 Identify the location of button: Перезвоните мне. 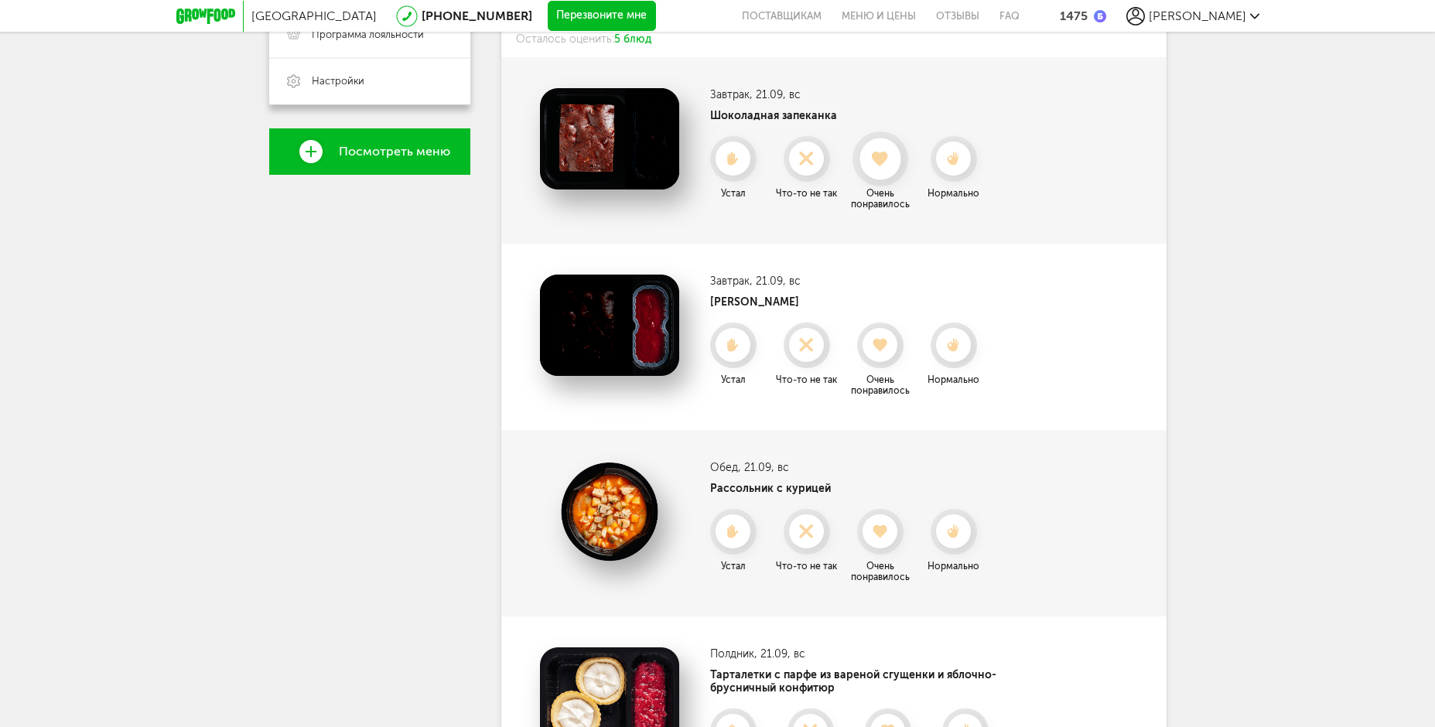
(602, 16).